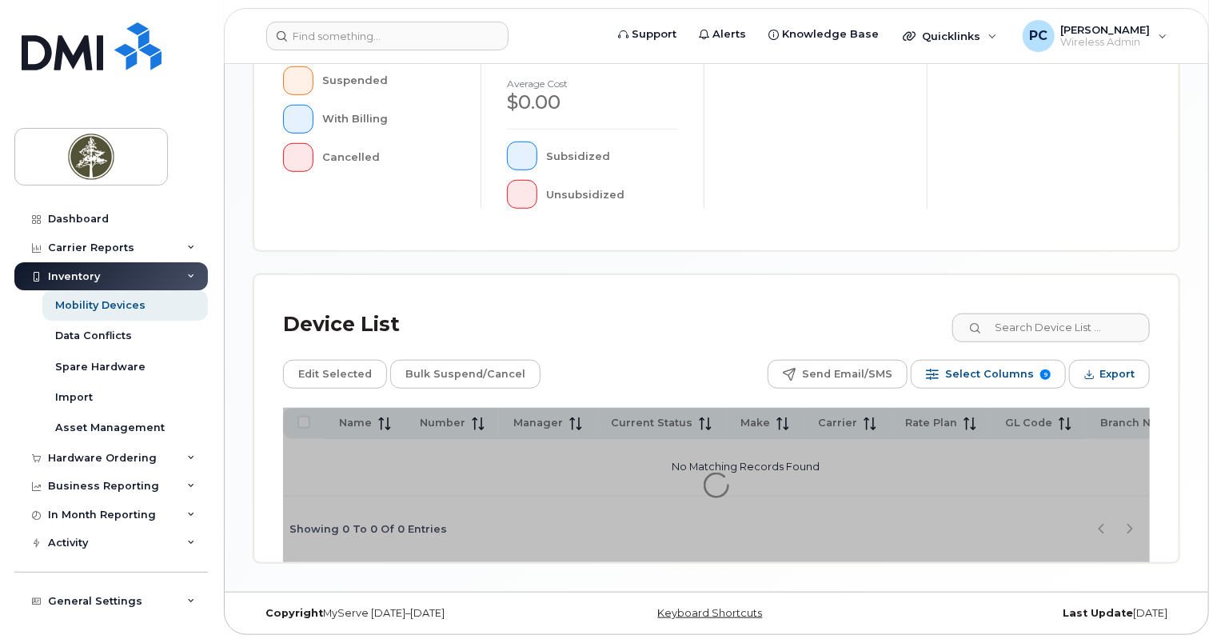  I want to click on strong: Copyright, so click(294, 613).